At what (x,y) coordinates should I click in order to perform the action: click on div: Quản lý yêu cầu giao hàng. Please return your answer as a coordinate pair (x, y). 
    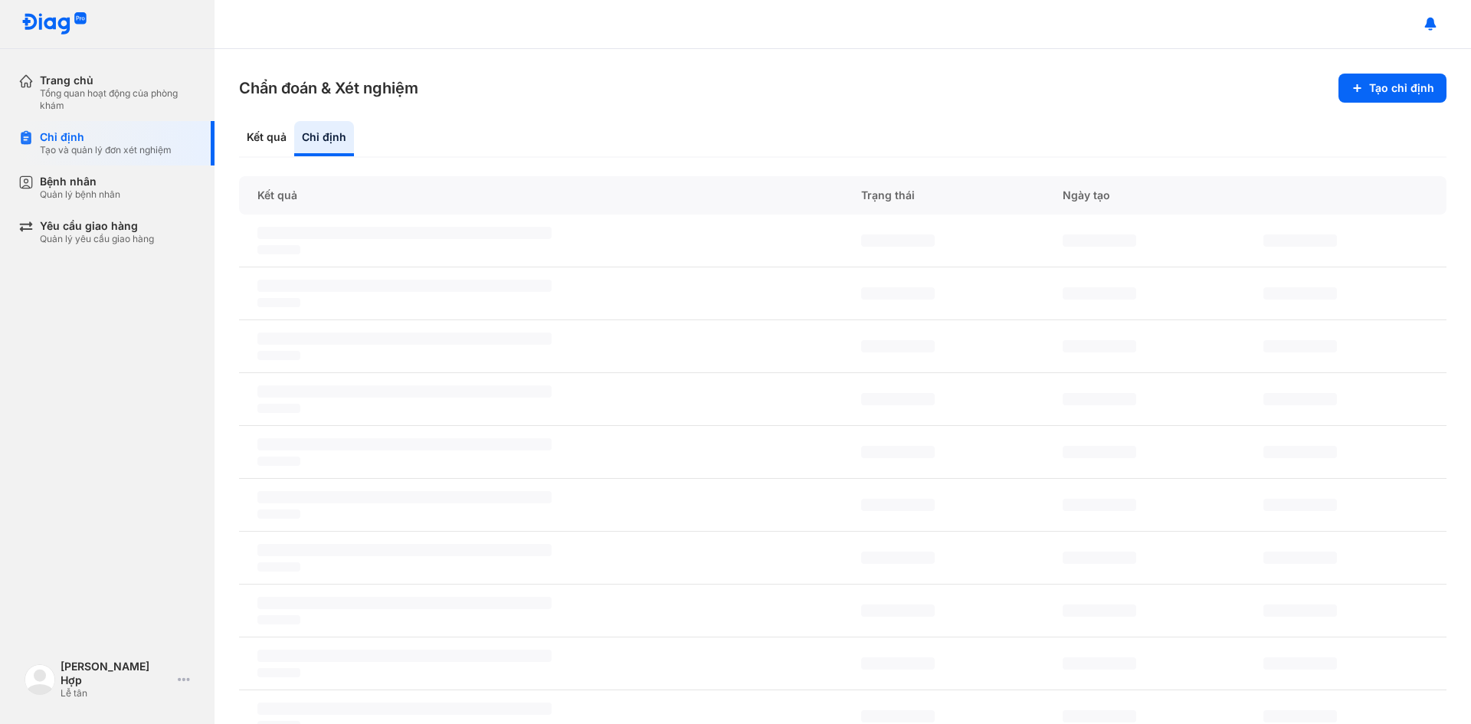
    Looking at the image, I should click on (97, 239).